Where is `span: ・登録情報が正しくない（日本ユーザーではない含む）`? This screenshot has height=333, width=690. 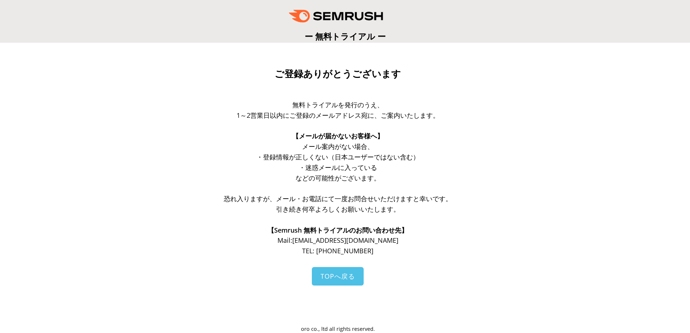
span: ・登録情報が正しくない（日本ユーザーではない含む） is located at coordinates (338, 157).